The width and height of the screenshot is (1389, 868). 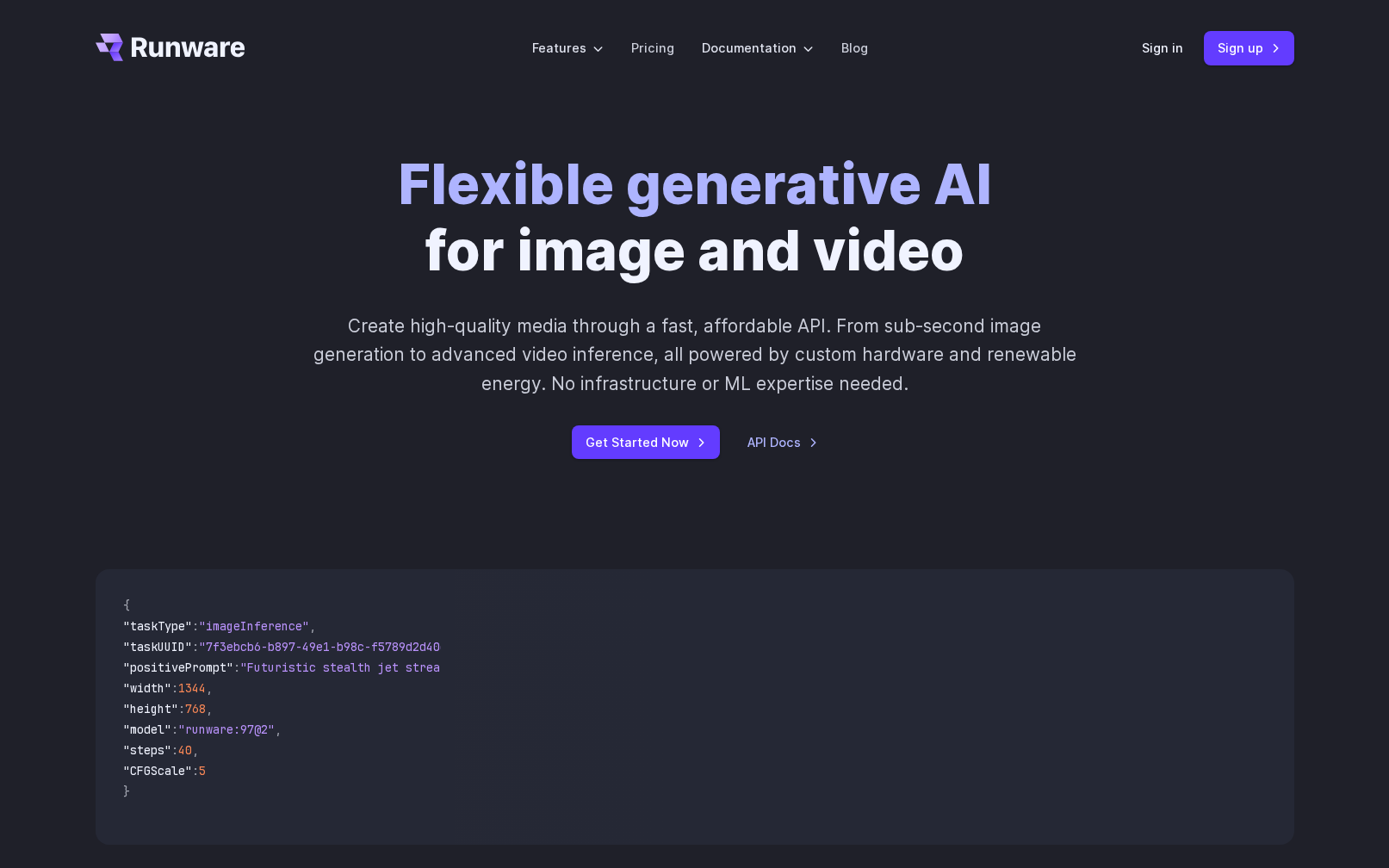 What do you see at coordinates (227, 730) in the screenshot?
I see `span: "runware:97@2"` at bounding box center [227, 730].